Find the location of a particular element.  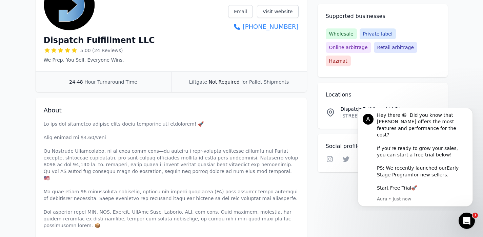

h2: Supported businesses is located at coordinates (383, 16).